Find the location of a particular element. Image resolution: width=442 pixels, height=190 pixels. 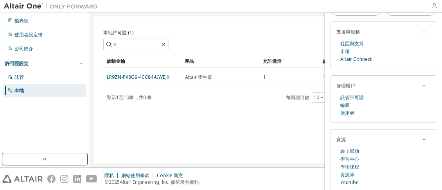

font: 資源庫 is located at coordinates (347, 175).